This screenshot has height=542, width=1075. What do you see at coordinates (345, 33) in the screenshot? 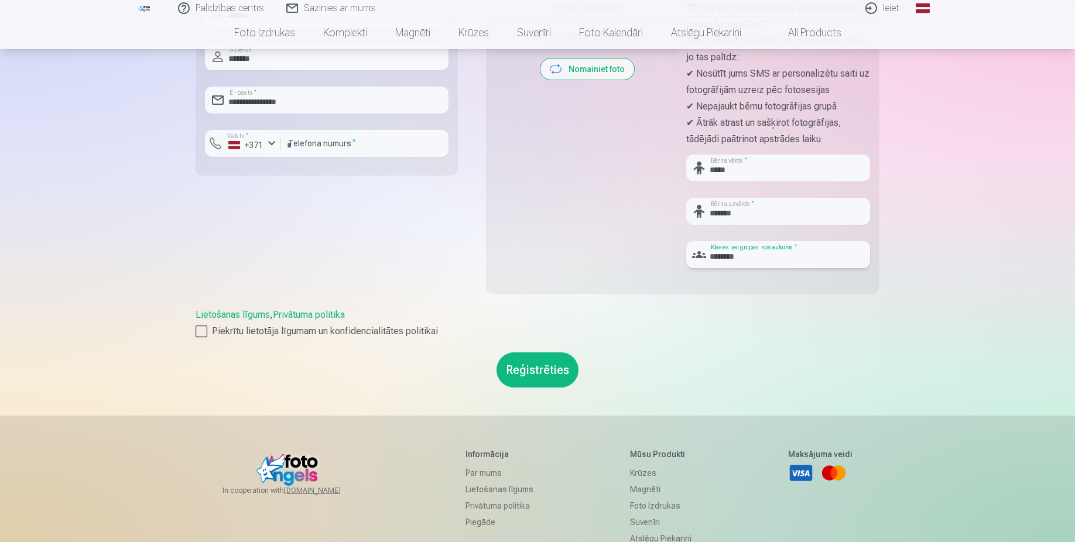
I see `a: Komplekti` at bounding box center [345, 33].